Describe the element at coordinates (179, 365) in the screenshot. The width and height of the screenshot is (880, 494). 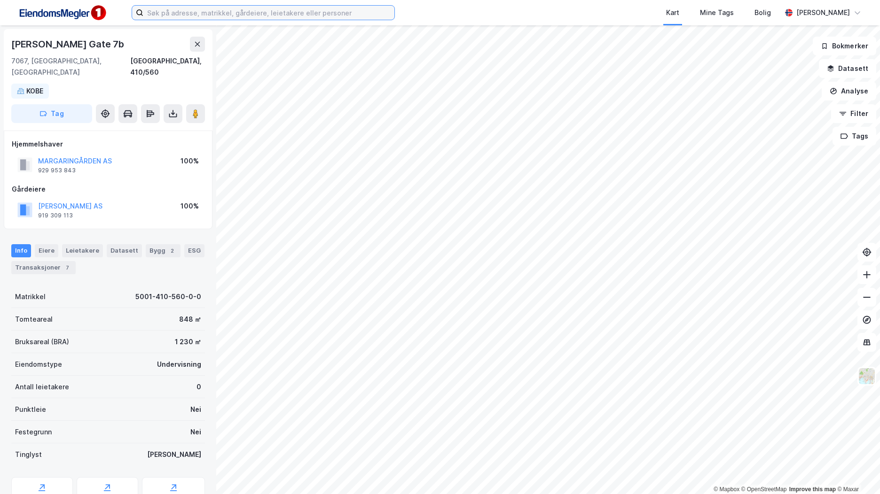
I see `div: Undervisning` at that location.